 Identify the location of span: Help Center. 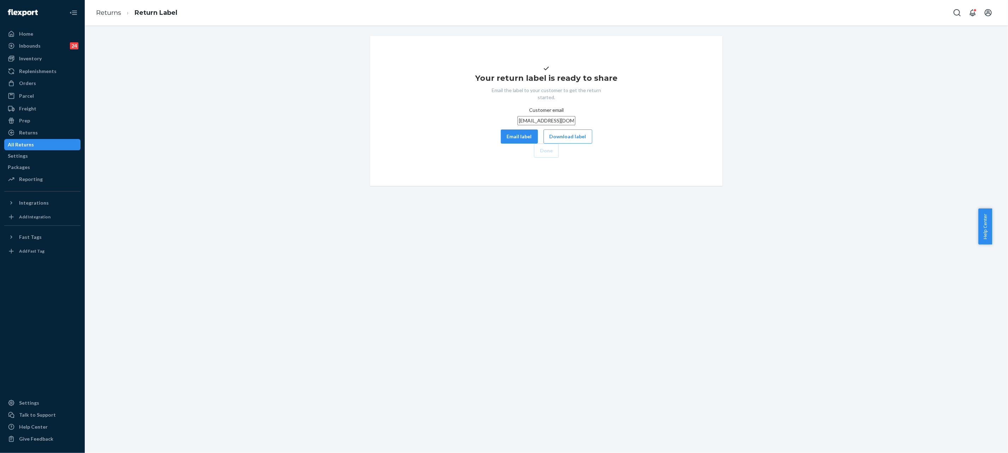
(985, 227).